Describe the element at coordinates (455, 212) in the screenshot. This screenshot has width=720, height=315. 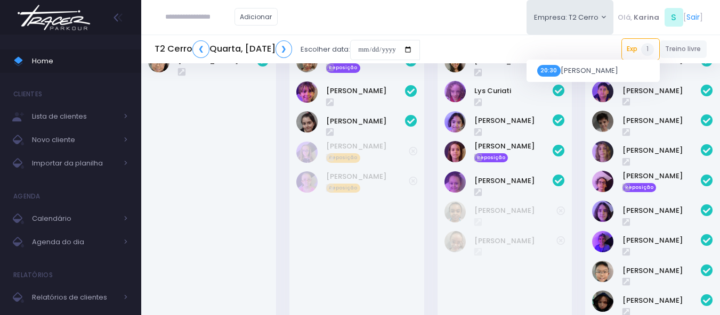
I see `img: Caroline Pacheco Duarte` at that location.